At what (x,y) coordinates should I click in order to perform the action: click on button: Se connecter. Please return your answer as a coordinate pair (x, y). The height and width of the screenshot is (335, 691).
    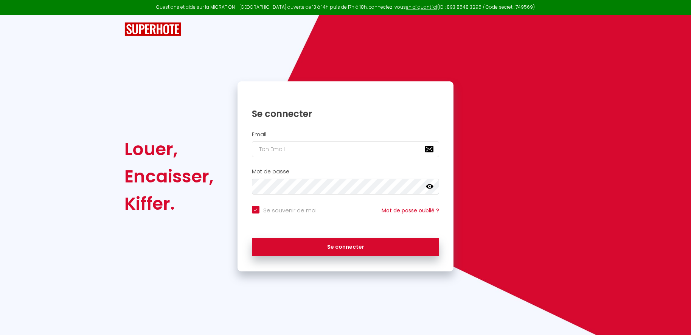
    Looking at the image, I should click on (346, 247).